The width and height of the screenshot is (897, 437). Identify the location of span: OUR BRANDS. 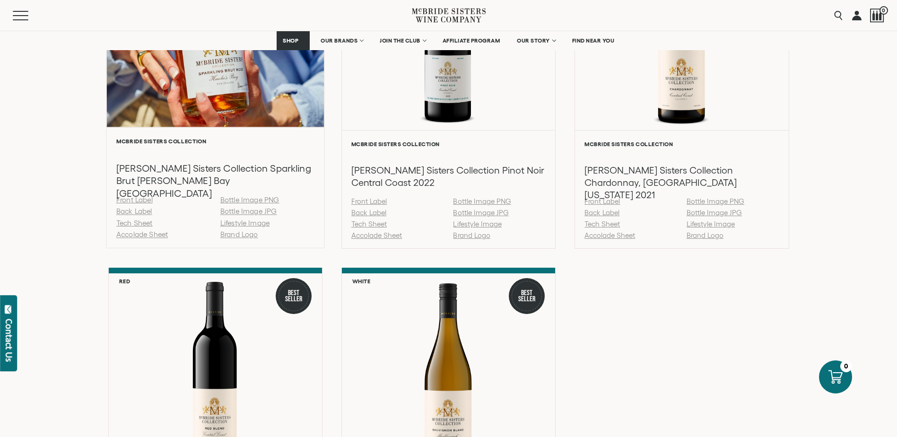
(339, 41).